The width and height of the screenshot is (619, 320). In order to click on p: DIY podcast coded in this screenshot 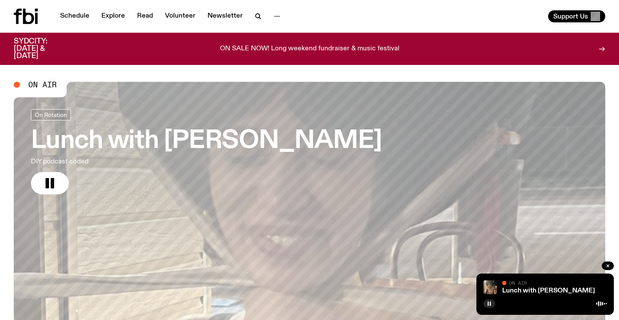, I will do `click(141, 162)`.